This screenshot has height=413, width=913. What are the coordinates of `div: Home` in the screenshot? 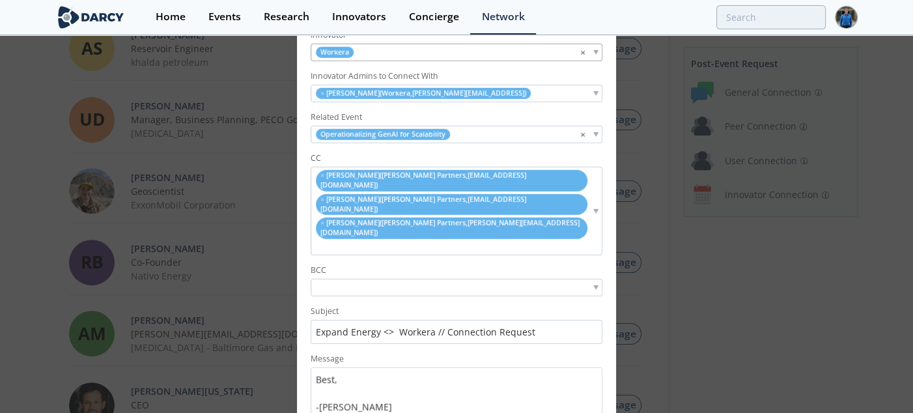 It's located at (171, 17).